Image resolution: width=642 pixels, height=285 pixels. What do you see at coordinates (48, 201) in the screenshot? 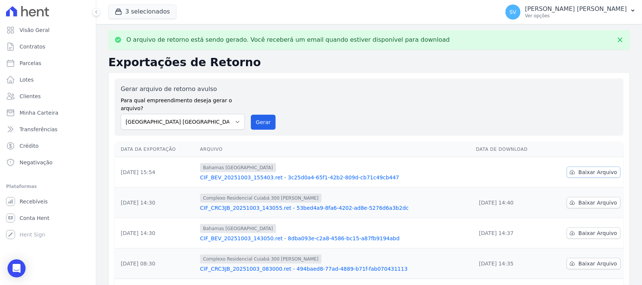
I see `a: Recebíveis` at bounding box center [48, 201].